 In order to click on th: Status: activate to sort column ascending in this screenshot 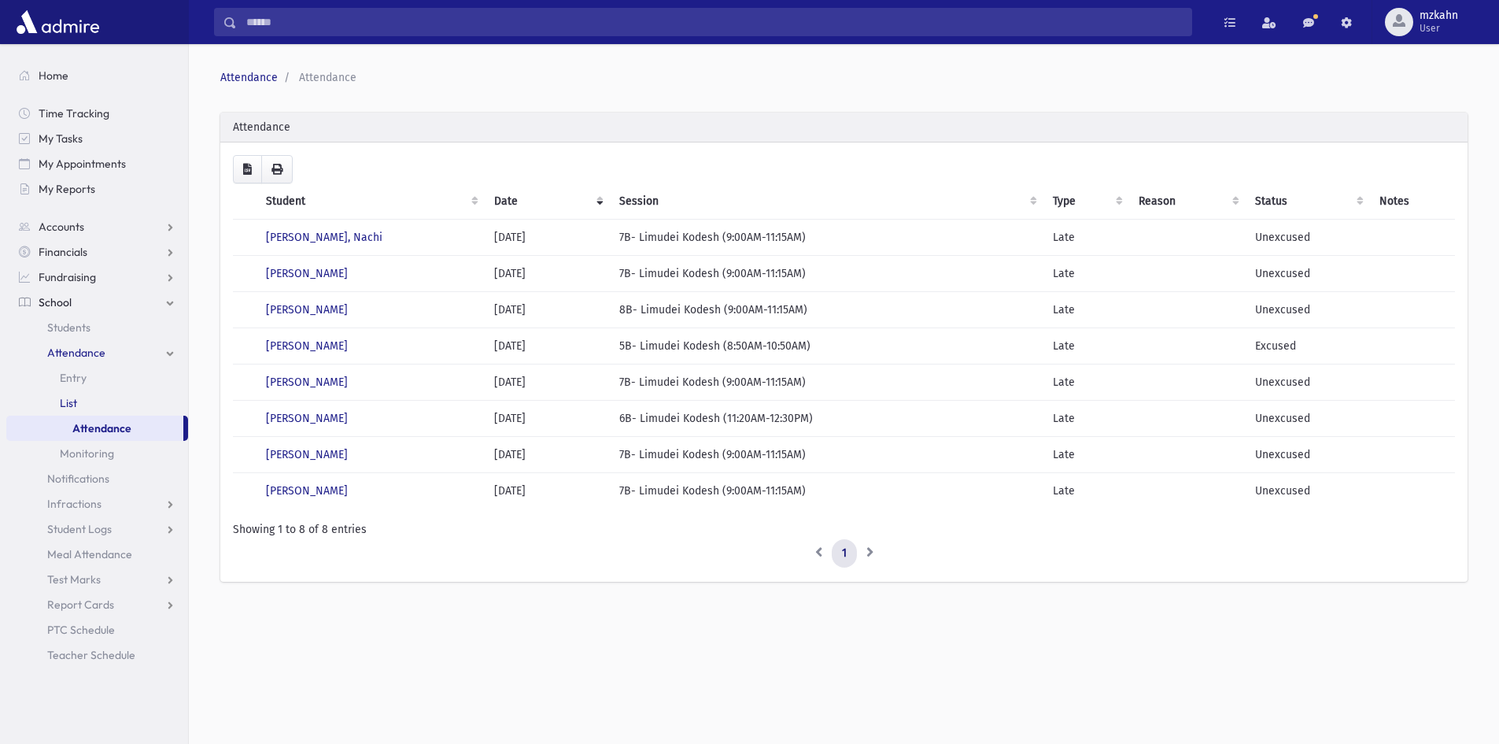, I will do `click(1308, 201)`.